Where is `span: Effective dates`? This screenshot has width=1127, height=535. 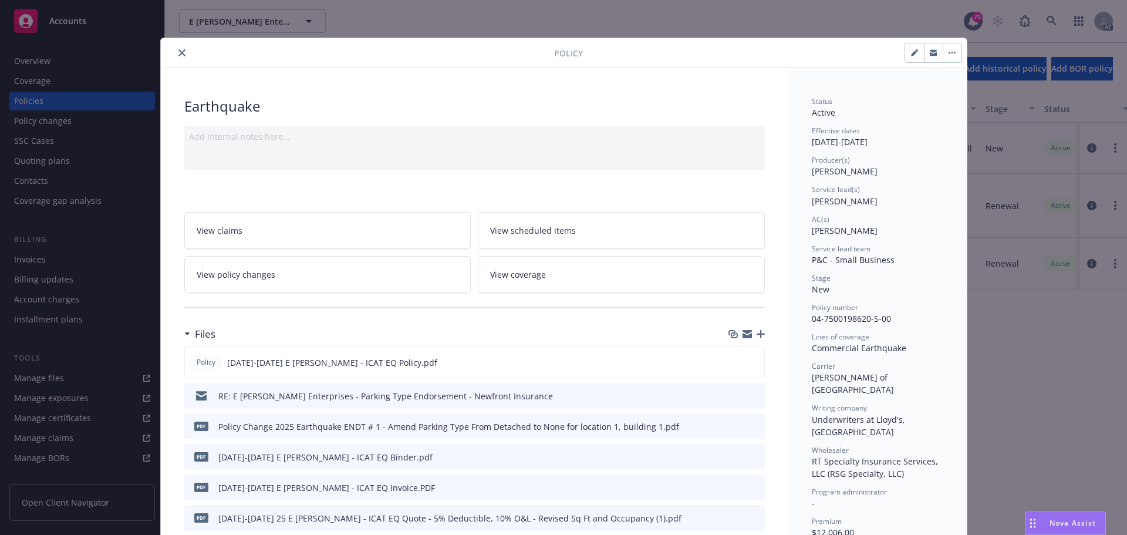
span: Effective dates is located at coordinates (836, 130).